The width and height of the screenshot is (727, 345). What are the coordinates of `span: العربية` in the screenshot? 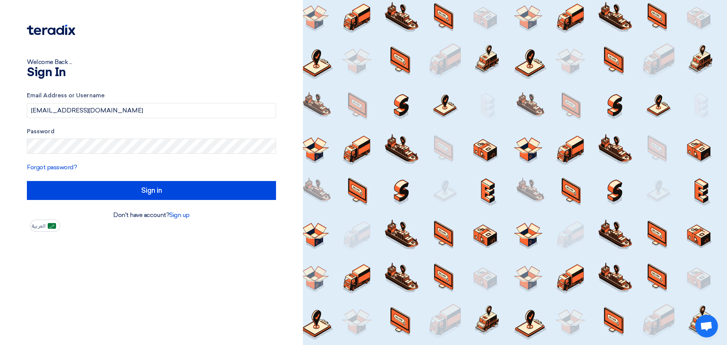 It's located at (39, 226).